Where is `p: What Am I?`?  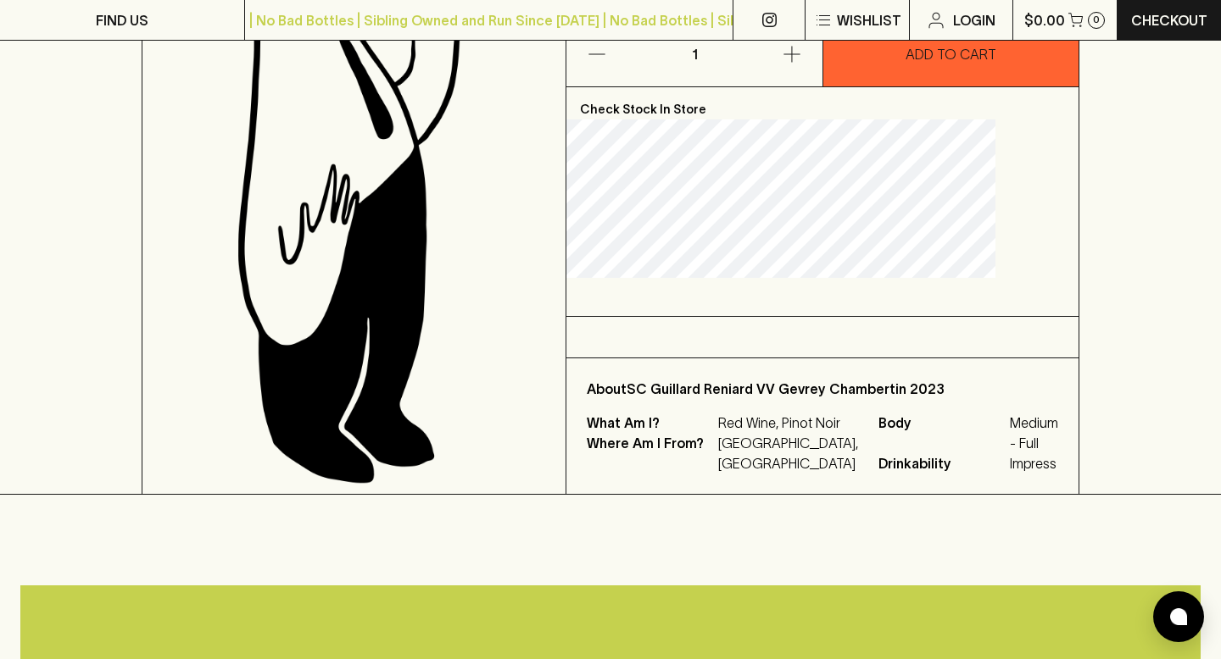 p: What Am I? is located at coordinates (650, 423).